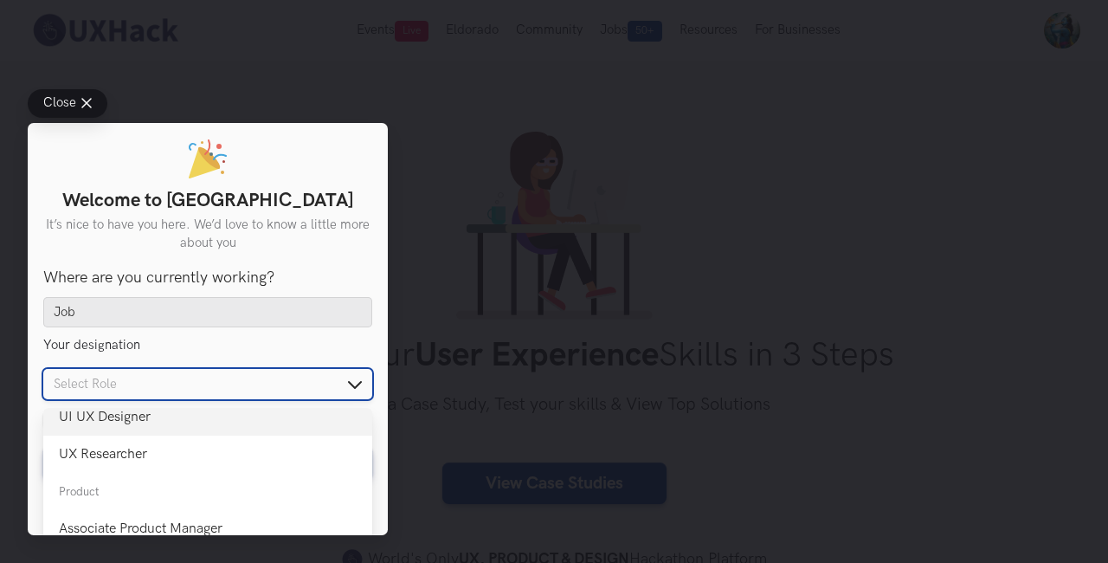 Image resolution: width=1108 pixels, height=563 pixels. What do you see at coordinates (208, 454) in the screenshot?
I see `div: UX Researcher` at bounding box center [208, 454].